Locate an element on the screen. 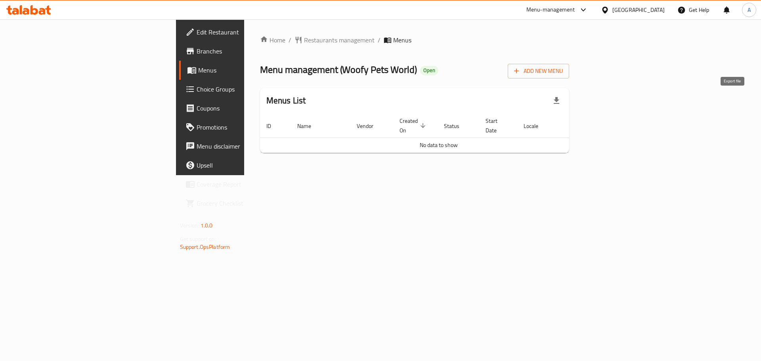  span: Get support on: is located at coordinates (198, 239).